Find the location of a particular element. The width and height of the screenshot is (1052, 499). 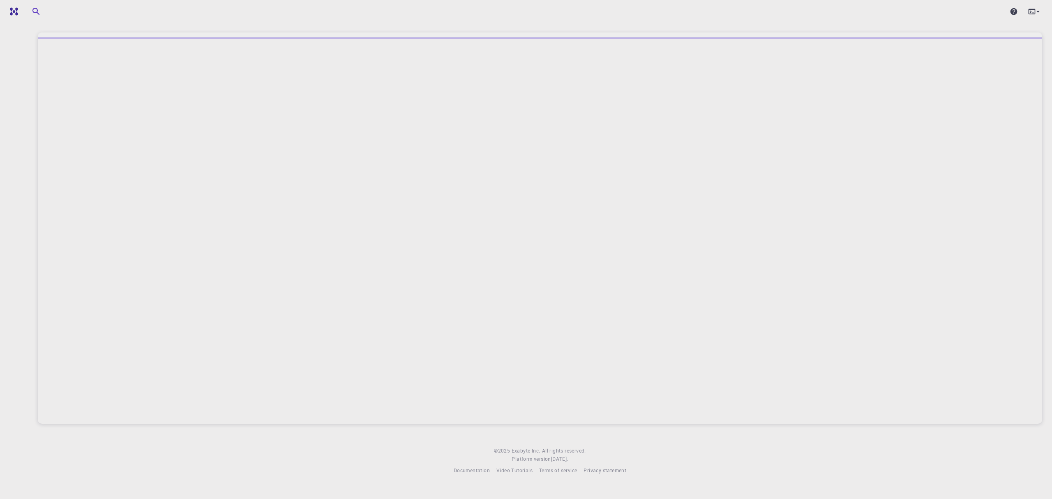

a: Terms of service is located at coordinates (558, 470).